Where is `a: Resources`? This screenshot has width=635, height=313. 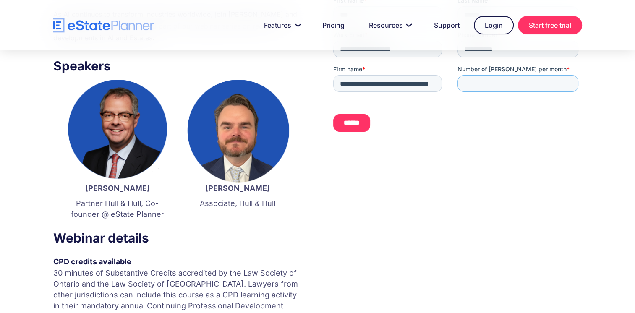
a: Resources is located at coordinates (389, 25).